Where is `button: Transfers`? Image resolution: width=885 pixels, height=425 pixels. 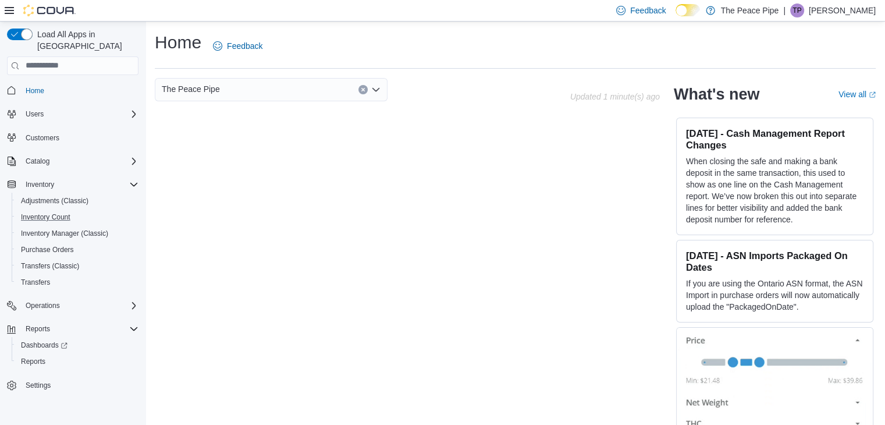 button: Transfers is located at coordinates (77, 282).